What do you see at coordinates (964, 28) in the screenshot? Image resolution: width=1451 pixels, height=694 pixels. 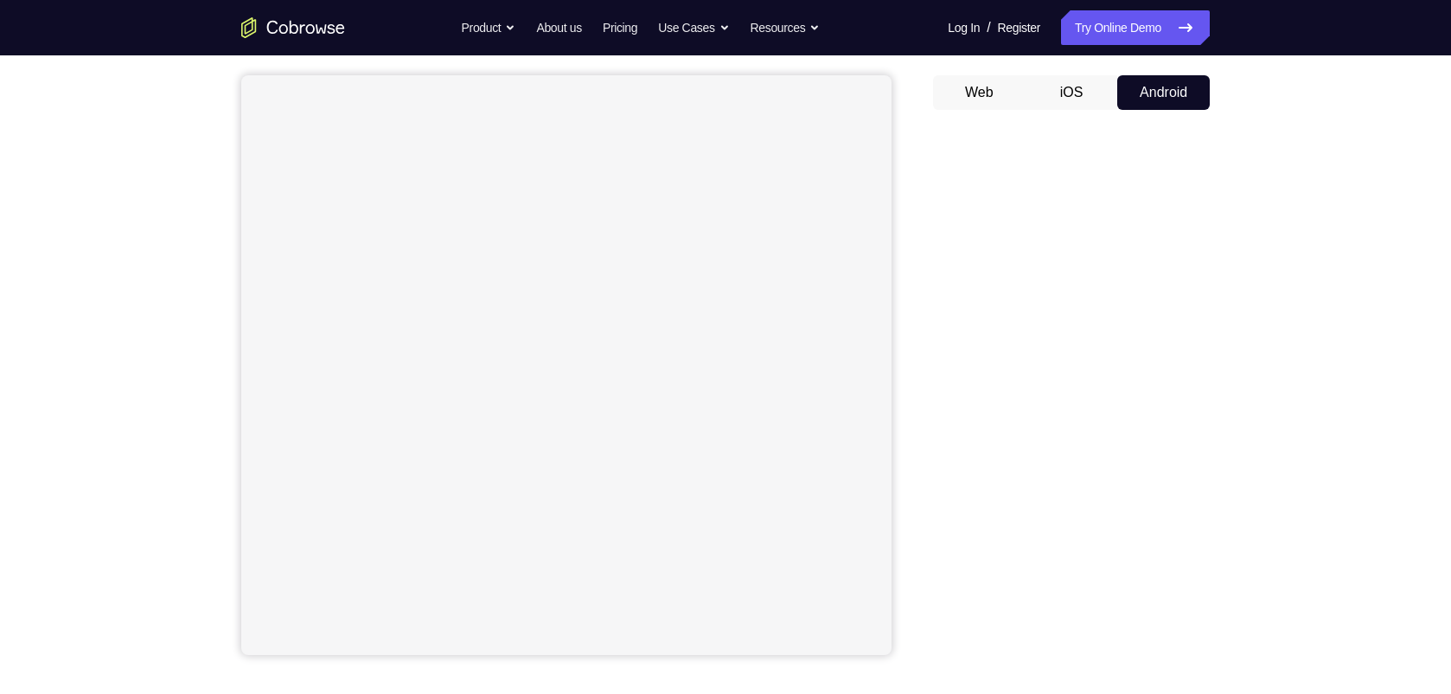 I see `a: Log In` at bounding box center [964, 28].